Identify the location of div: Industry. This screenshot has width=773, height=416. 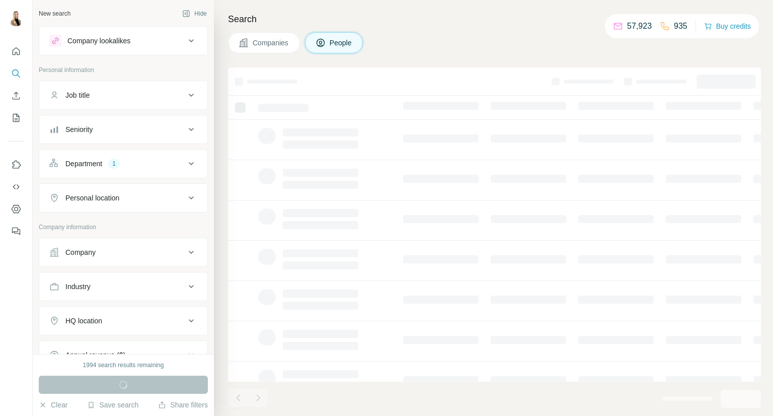
(78, 286).